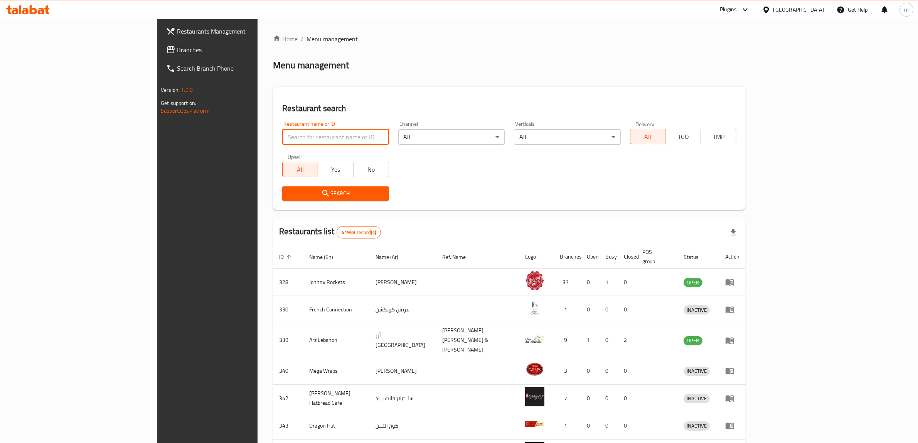 The height and width of the screenshot is (443, 918). I want to click on span: Name (Ar), so click(392, 257).